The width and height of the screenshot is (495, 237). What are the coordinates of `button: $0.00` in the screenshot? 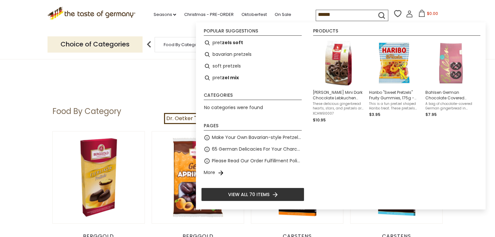 It's located at (428, 15).